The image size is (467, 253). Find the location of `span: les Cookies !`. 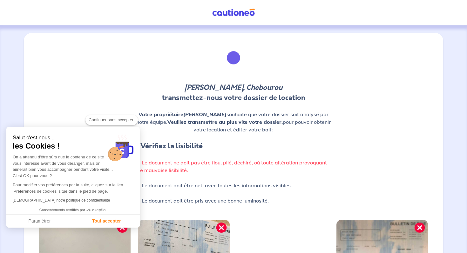

span: les Cookies ! is located at coordinates (73, 146).